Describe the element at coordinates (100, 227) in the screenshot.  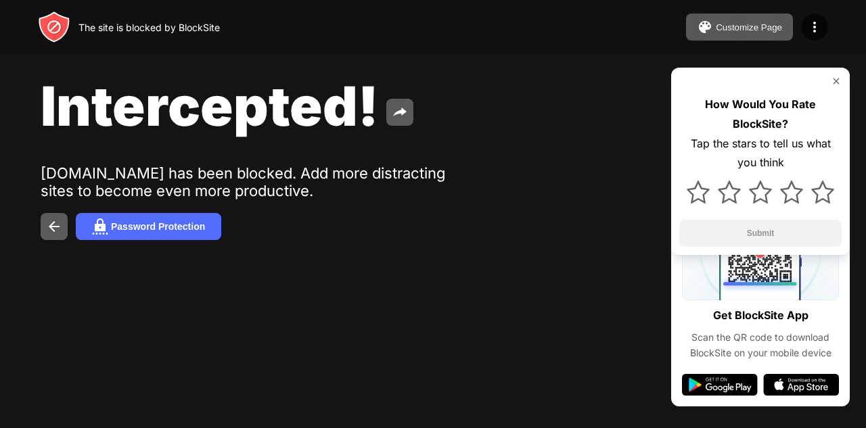
I see `img: password.svg` at that location.